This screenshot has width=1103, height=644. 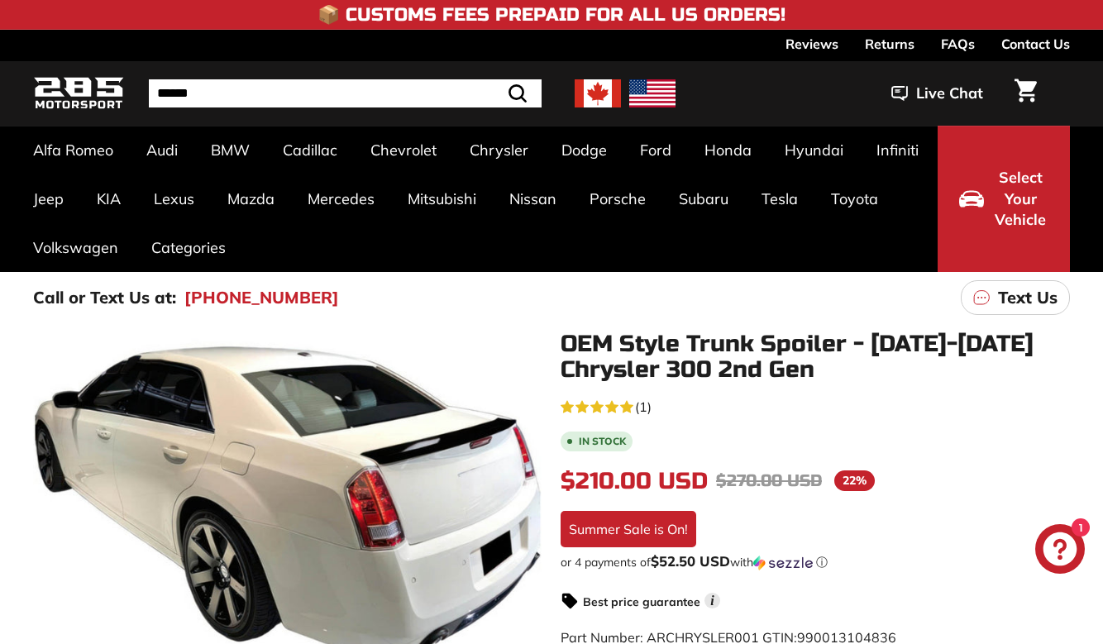 I want to click on a: Contact Us, so click(x=1035, y=44).